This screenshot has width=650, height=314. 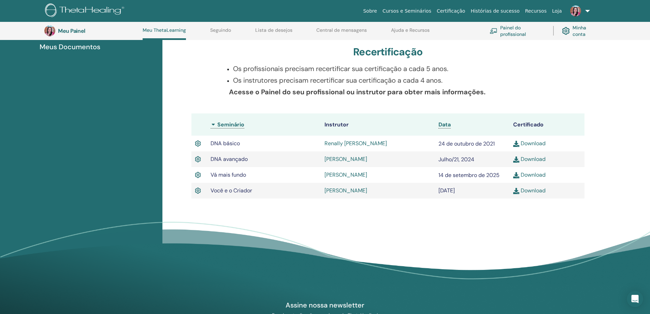 What do you see at coordinates (370, 11) in the screenshot?
I see `a: Sobre` at bounding box center [370, 11].